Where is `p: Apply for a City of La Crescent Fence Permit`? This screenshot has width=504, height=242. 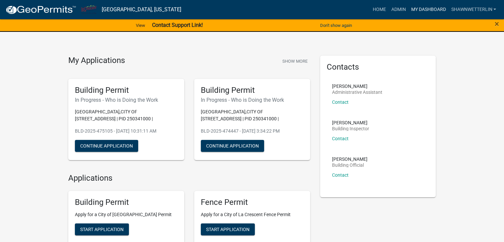
p: Apply for a City of La Crescent Fence Permit is located at coordinates (252, 214).